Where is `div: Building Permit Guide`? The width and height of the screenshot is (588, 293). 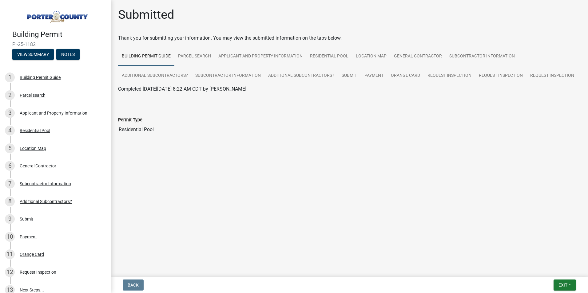 div: Building Permit Guide is located at coordinates (40, 77).